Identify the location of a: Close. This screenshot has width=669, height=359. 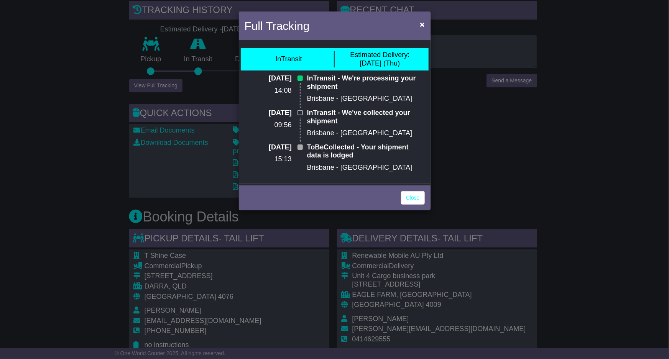
(413, 198).